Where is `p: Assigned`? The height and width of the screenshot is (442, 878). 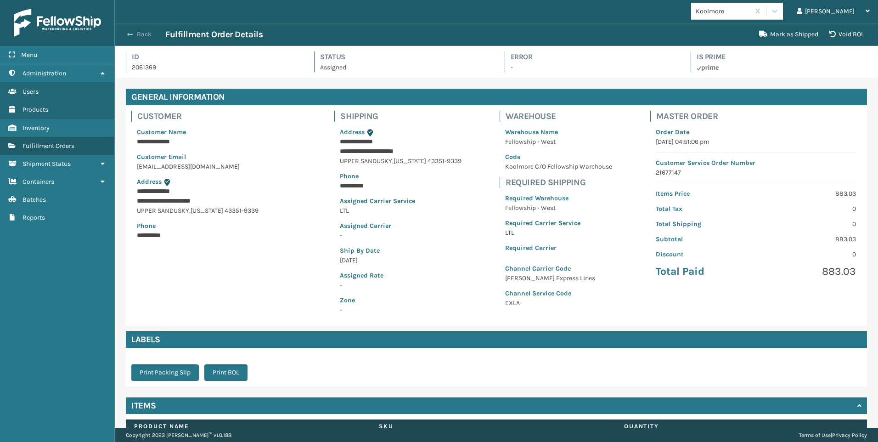 p: Assigned is located at coordinates (404, 67).